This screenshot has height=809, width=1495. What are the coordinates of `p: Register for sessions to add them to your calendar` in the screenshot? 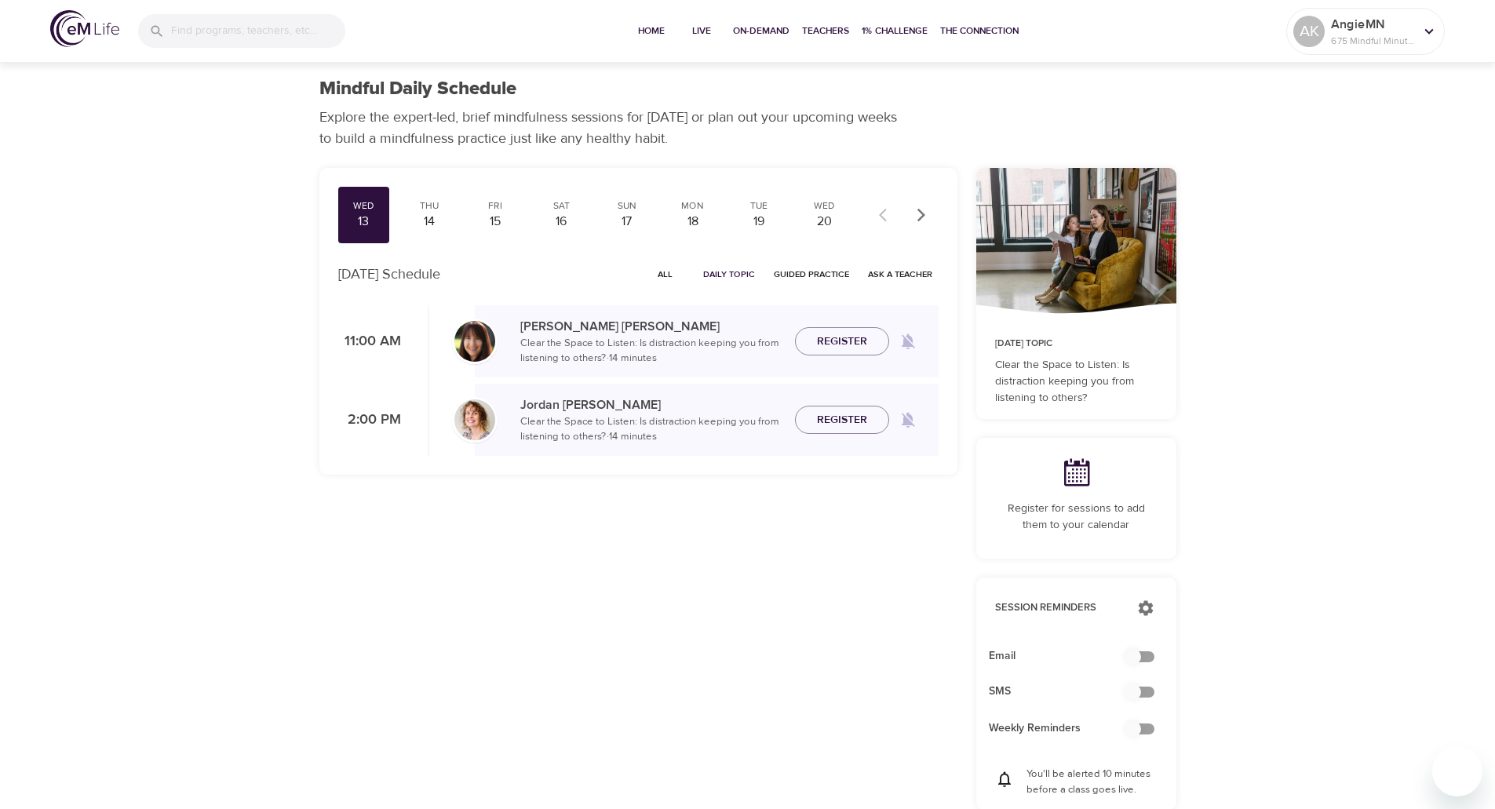 It's located at (1076, 517).